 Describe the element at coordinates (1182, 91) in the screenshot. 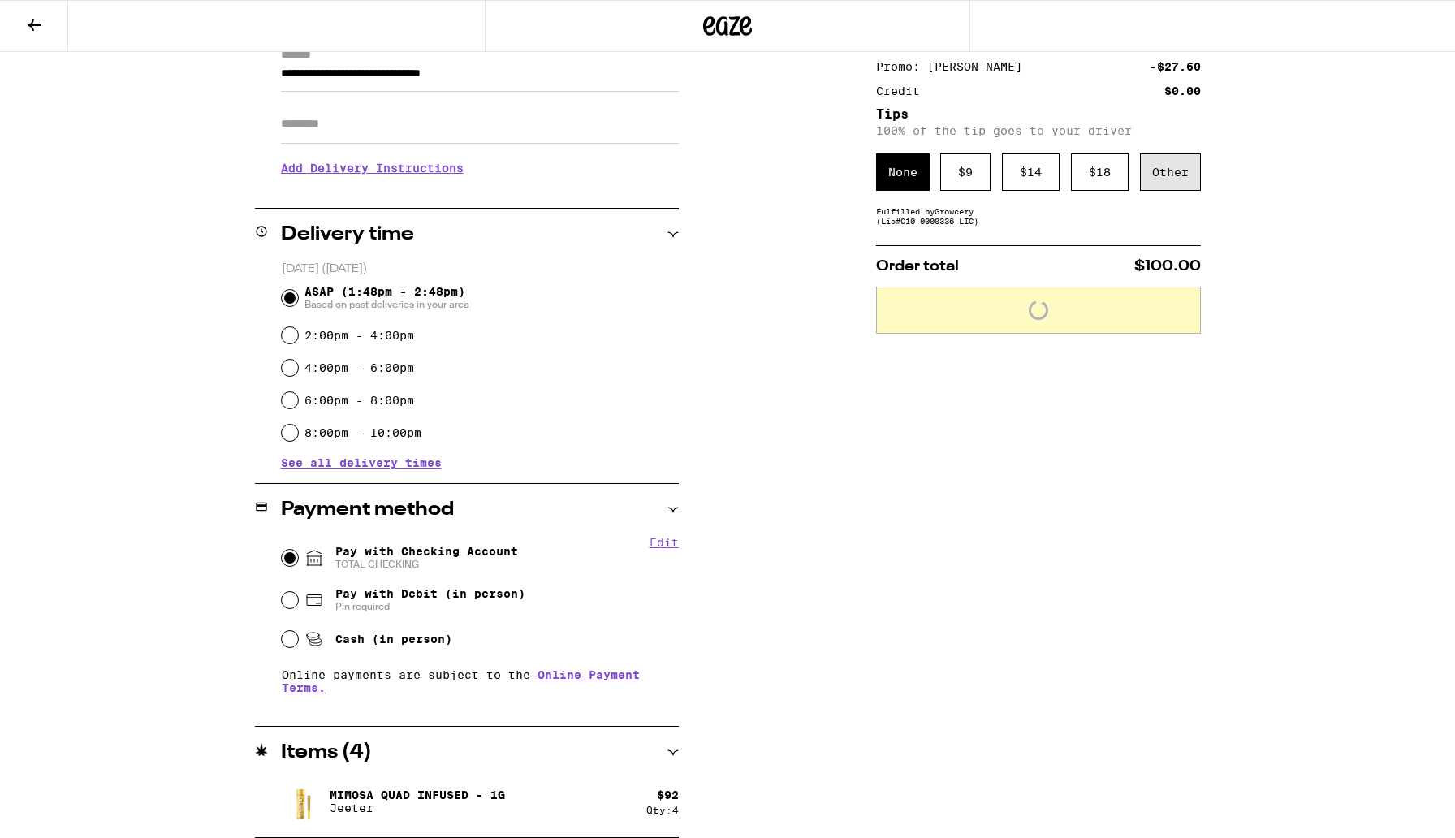

I see `div: $0.00` at that location.